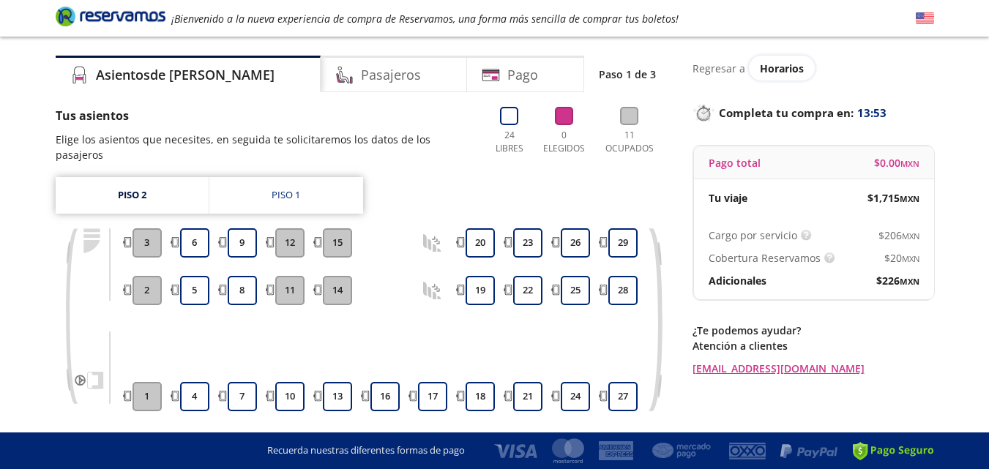 The image size is (989, 469). Describe the element at coordinates (528, 291) in the screenshot. I see `button: 22` at that location.